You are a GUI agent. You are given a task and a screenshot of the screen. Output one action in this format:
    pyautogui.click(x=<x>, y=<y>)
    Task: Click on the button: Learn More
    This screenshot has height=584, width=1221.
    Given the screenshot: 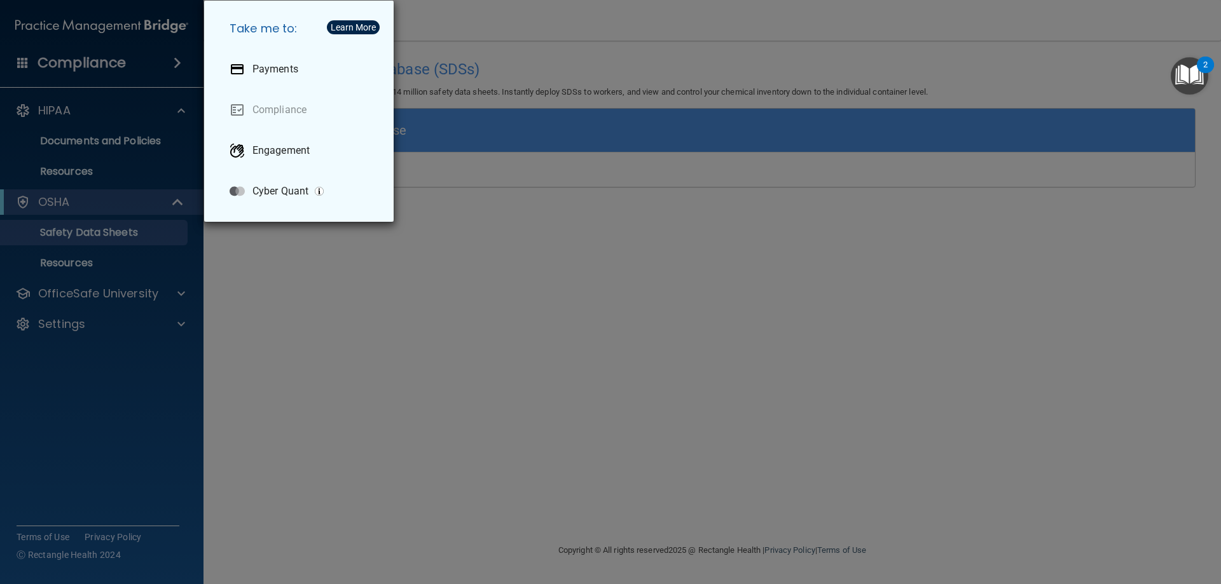 What is the action you would take?
    pyautogui.click(x=353, y=27)
    